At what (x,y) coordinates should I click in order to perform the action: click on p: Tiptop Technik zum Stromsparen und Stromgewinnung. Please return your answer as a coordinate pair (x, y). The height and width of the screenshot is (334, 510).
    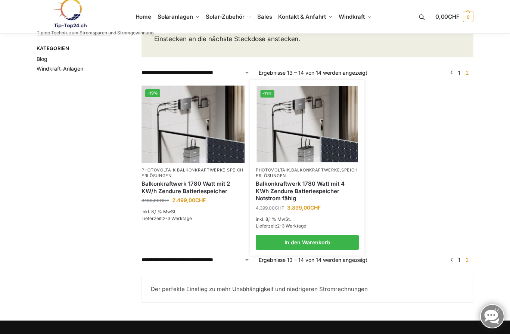
    Looking at the image, I should click on (95, 33).